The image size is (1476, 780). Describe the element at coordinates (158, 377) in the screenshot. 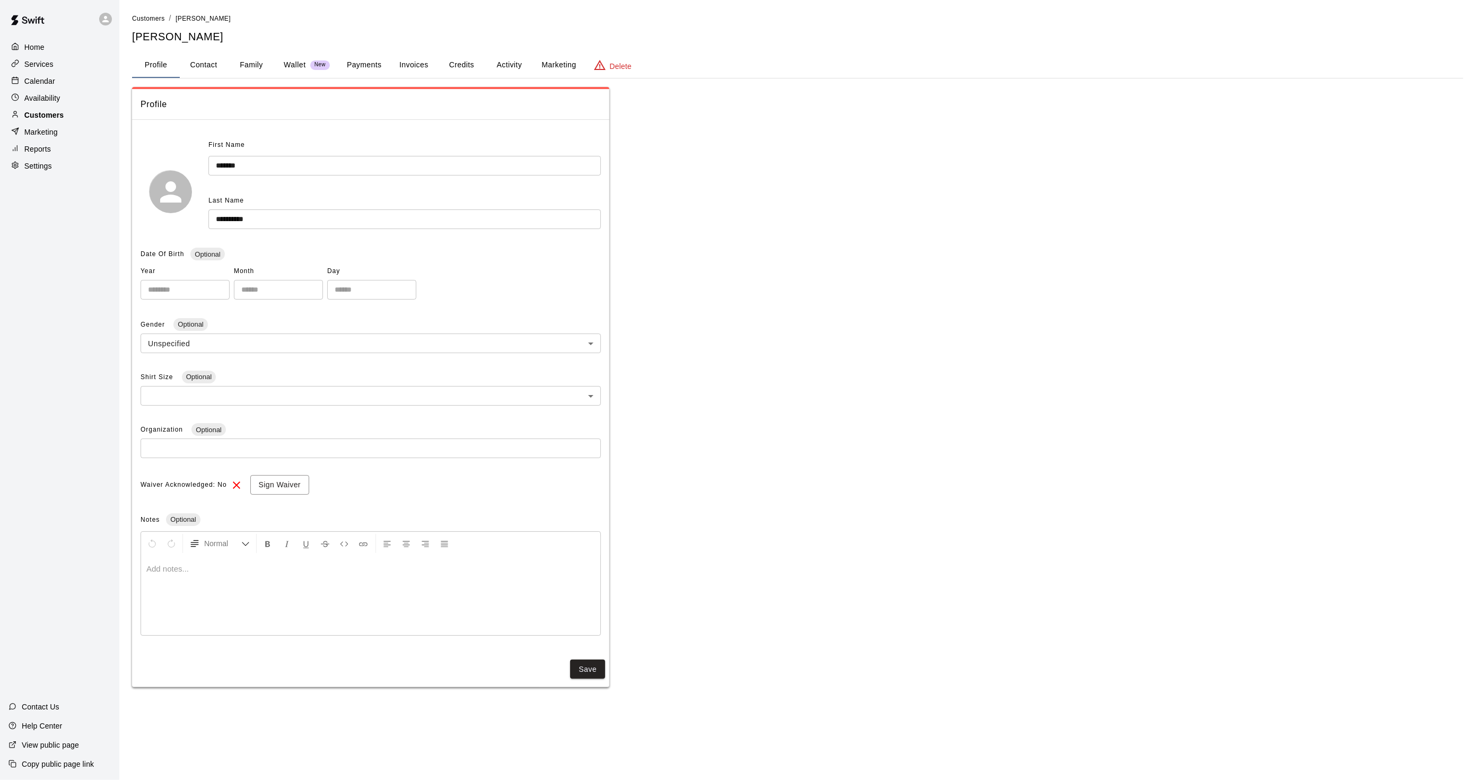

I see `span: Shirt Size` at that location.